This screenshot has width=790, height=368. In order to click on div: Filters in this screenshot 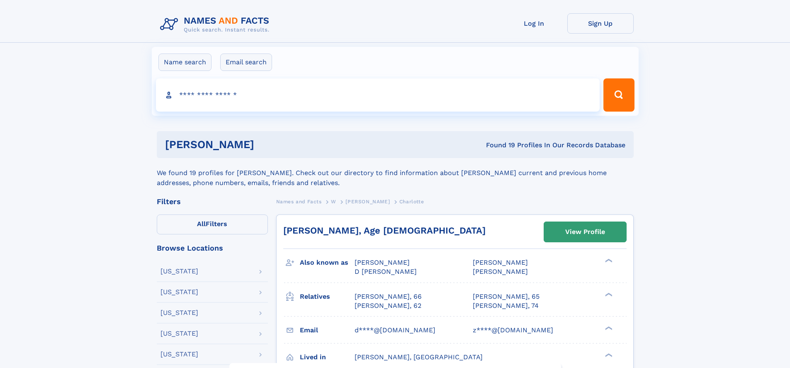, I will do `click(212, 202)`.